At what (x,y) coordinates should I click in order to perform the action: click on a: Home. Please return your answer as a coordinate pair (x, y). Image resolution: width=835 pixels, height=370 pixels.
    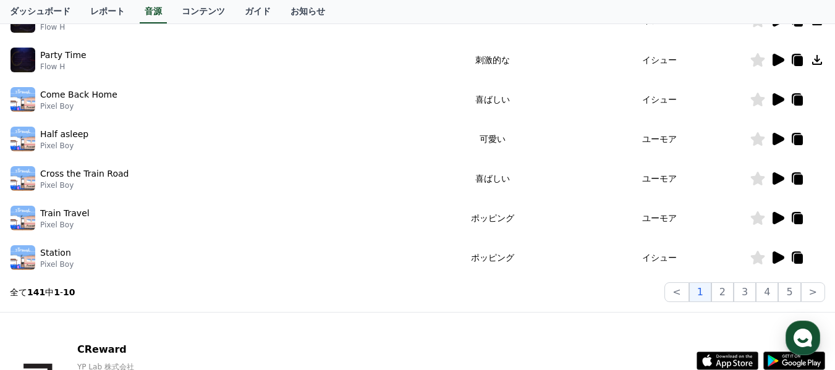
    Looking at the image, I should click on (43, 283).